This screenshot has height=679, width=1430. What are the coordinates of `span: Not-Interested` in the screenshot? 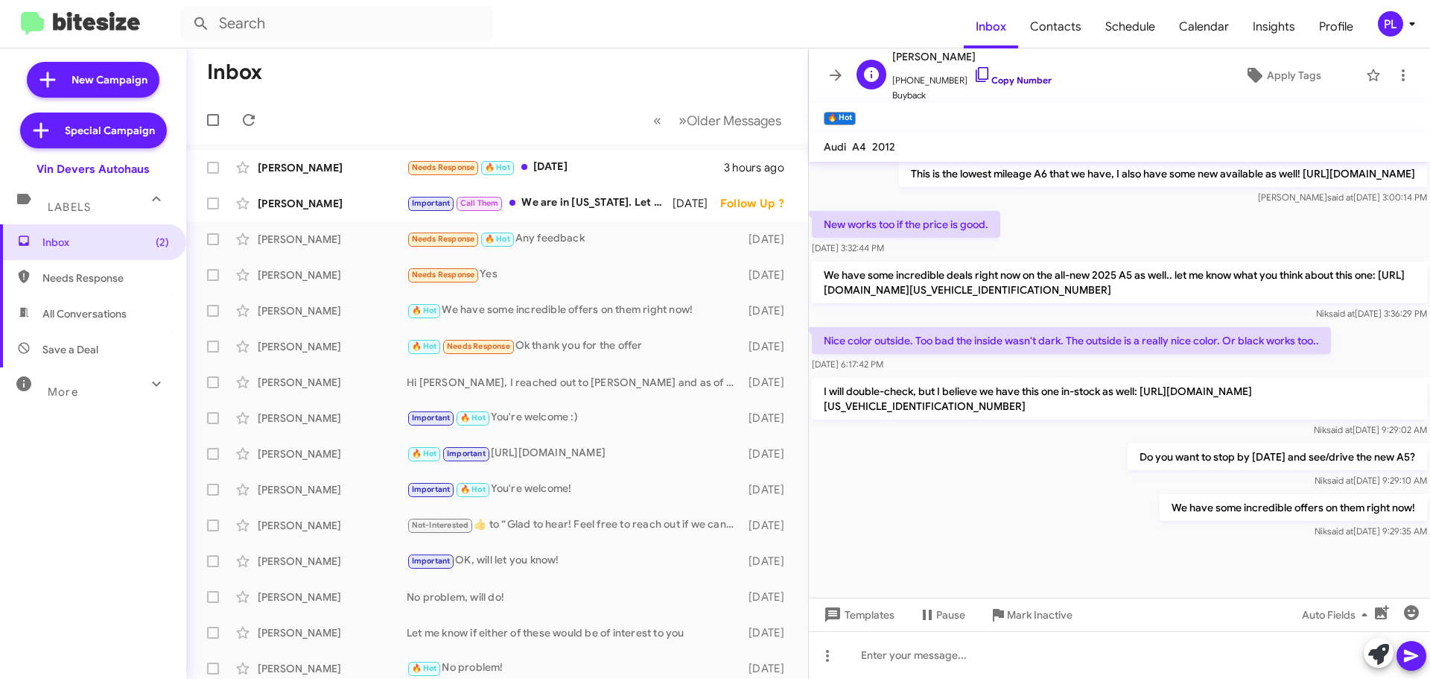 It's located at (440, 524).